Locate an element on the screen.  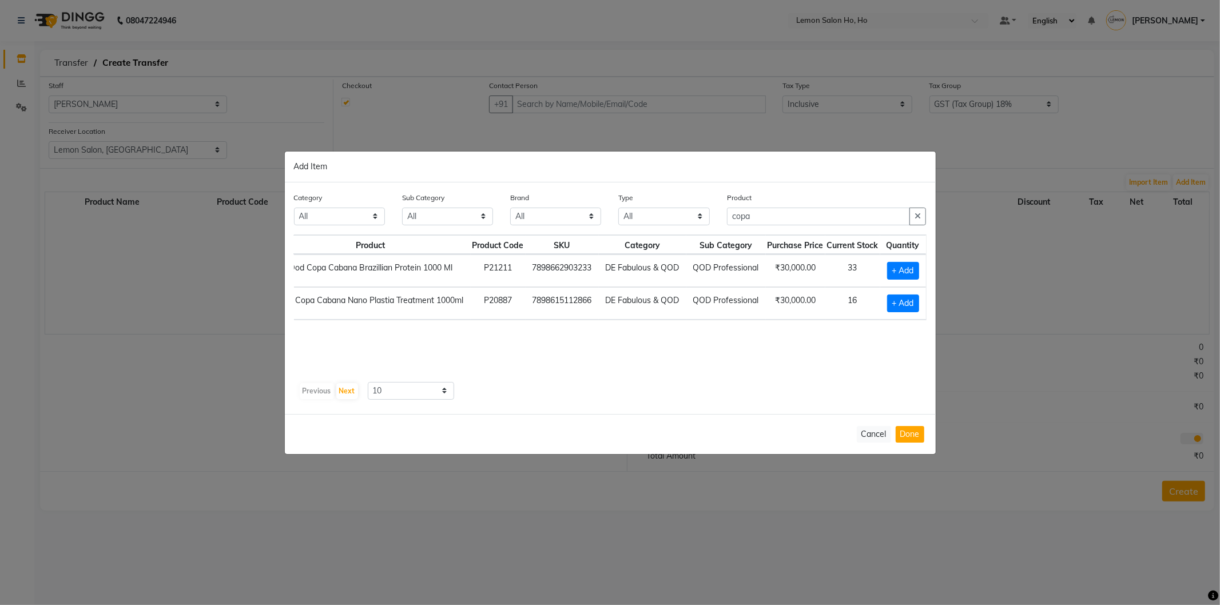
th: Category is located at coordinates (642, 245).